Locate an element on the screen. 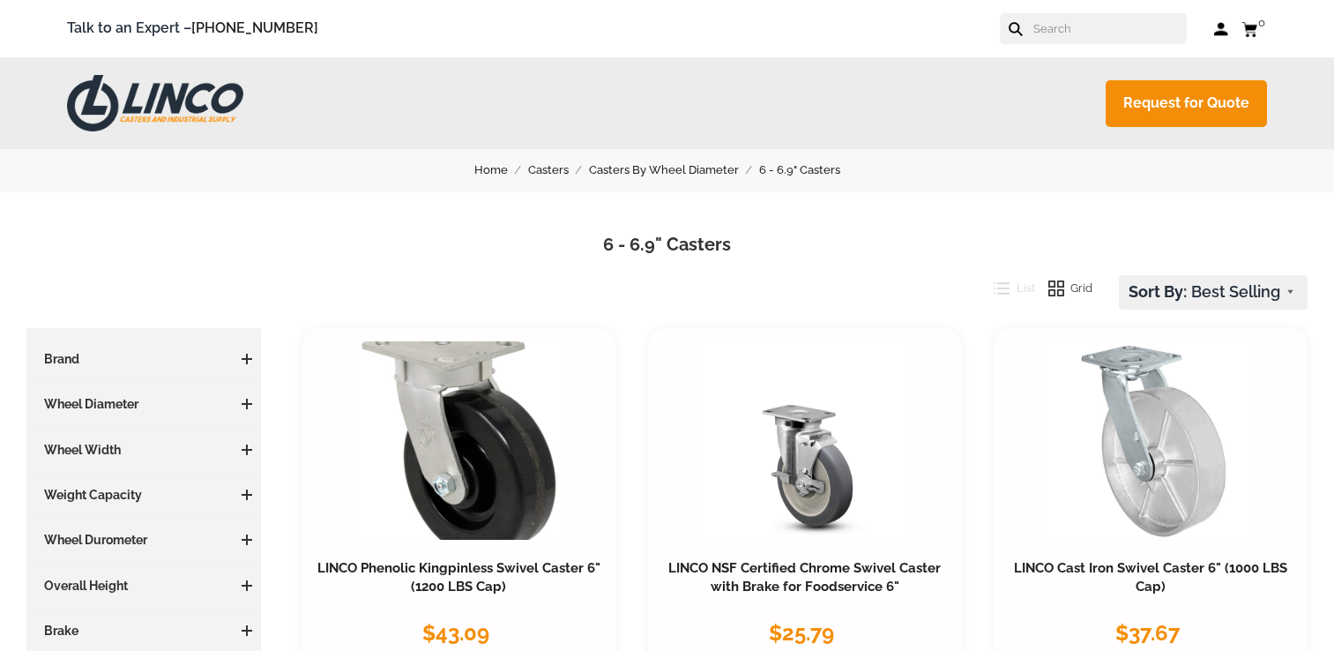  a: Log in is located at coordinates (1220, 29).